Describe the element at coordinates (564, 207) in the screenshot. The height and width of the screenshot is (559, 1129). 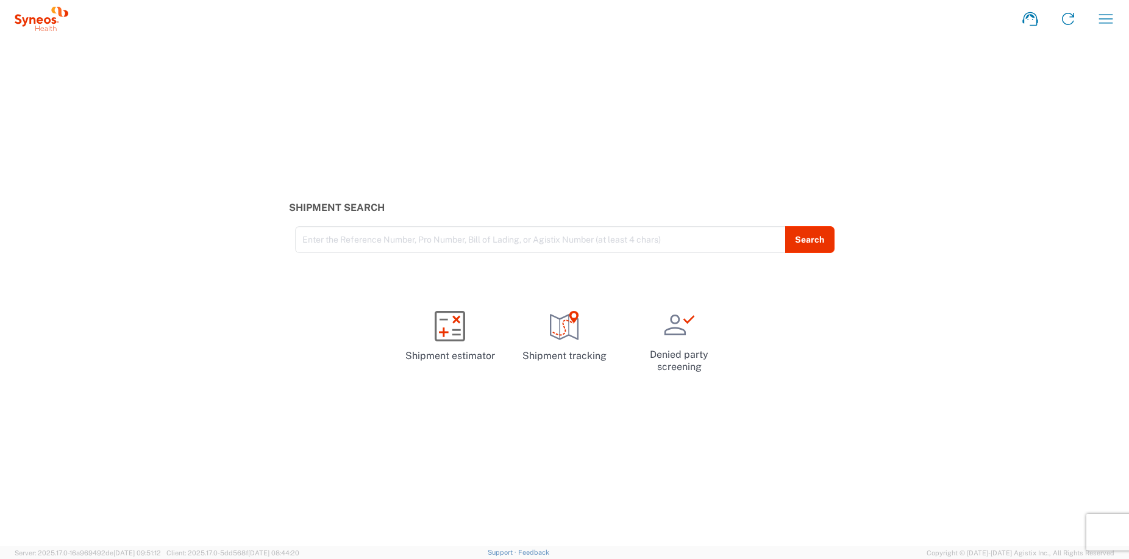
I see `h3: Shipment Search` at that location.